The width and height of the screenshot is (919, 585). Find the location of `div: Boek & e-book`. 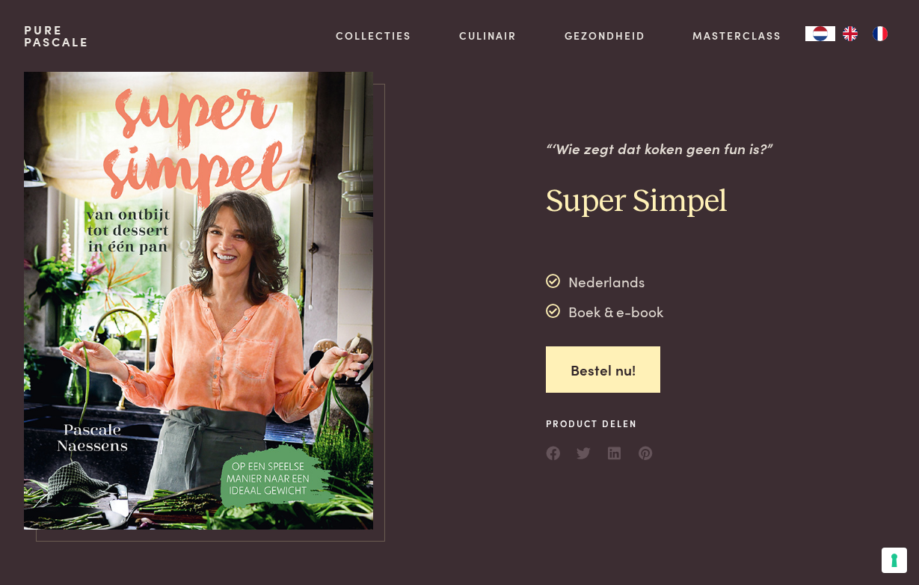

div: Boek & e-book is located at coordinates (604, 311).